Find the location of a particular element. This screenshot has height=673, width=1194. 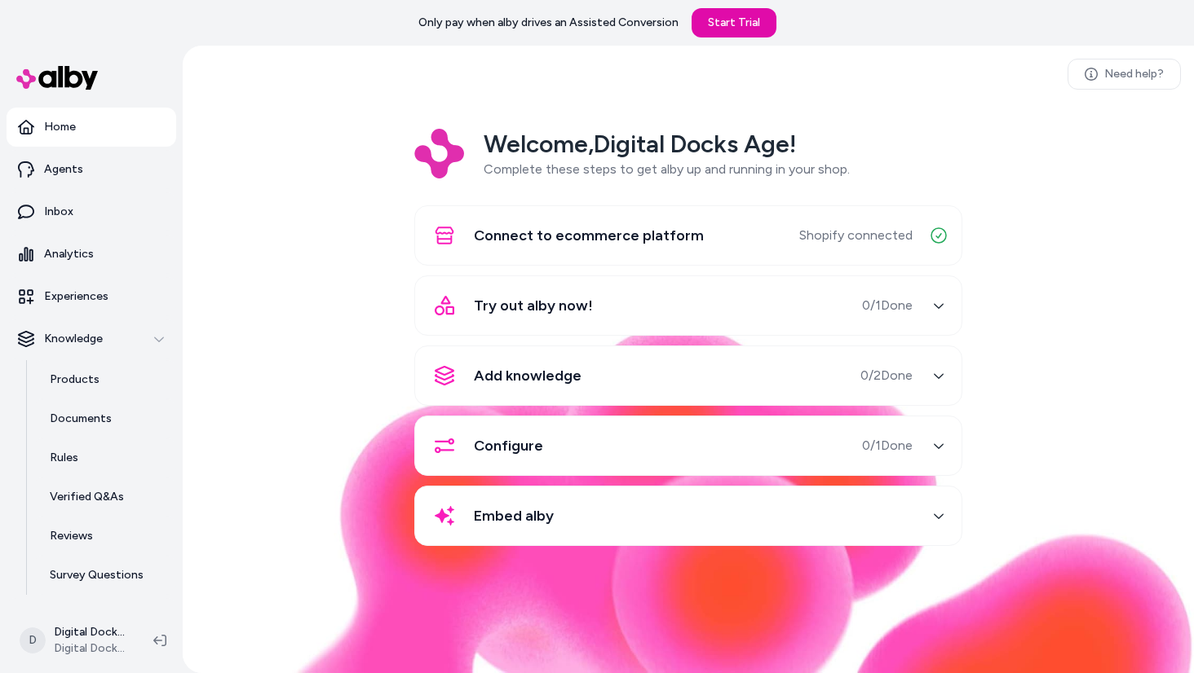

p: Reviews is located at coordinates (71, 536).